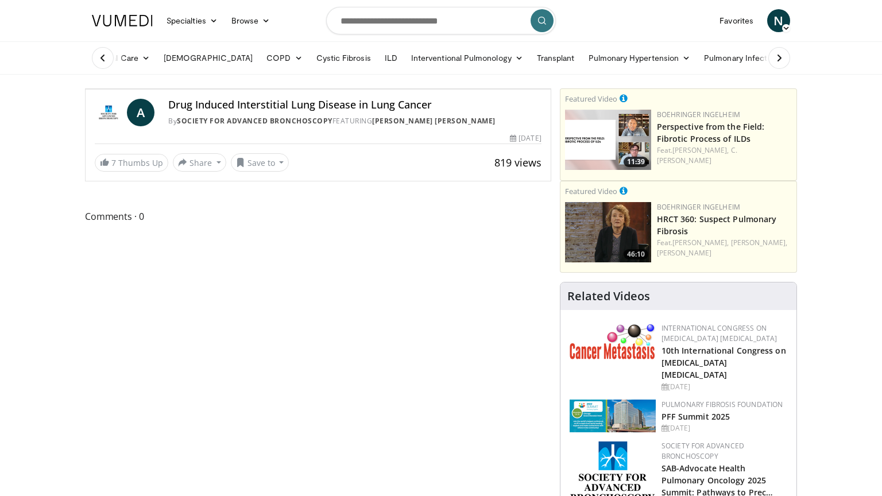  Describe the element at coordinates (612, 416) in the screenshot. I see `img: 84d5d865-2f25-481a-859d-520685329e32.png.150x105_q85_autocrop_double_scale_upscale_version-0.2.png` at that location.